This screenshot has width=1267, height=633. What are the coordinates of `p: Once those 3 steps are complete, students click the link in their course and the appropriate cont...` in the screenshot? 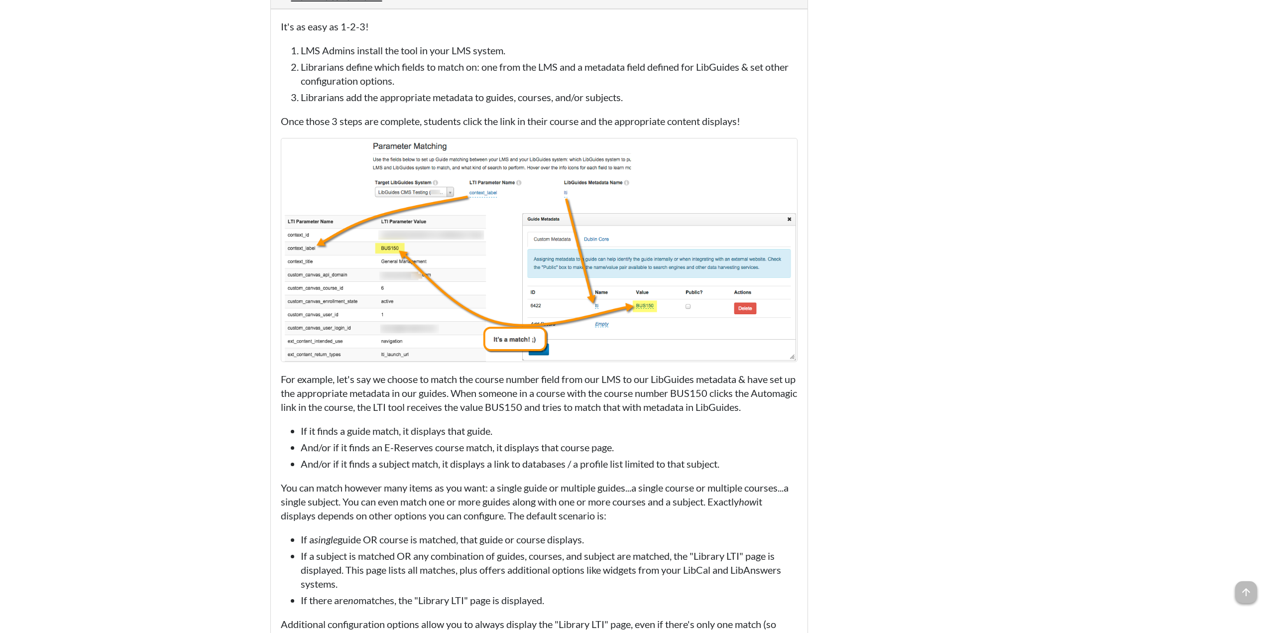 It's located at (539, 121).